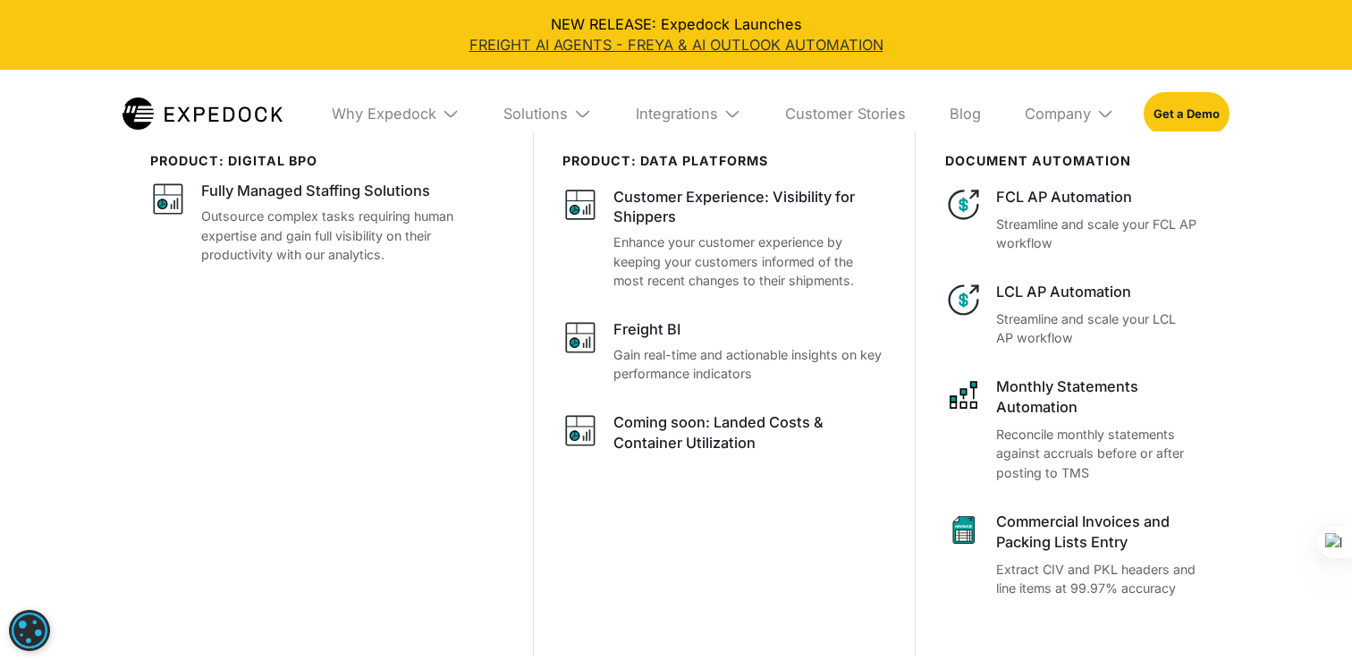 The width and height of the screenshot is (1352, 660). Describe the element at coordinates (352, 235) in the screenshot. I see `p: Outsource complex tasks requiring human expertise and gain full visibility on their productivity ...` at that location.